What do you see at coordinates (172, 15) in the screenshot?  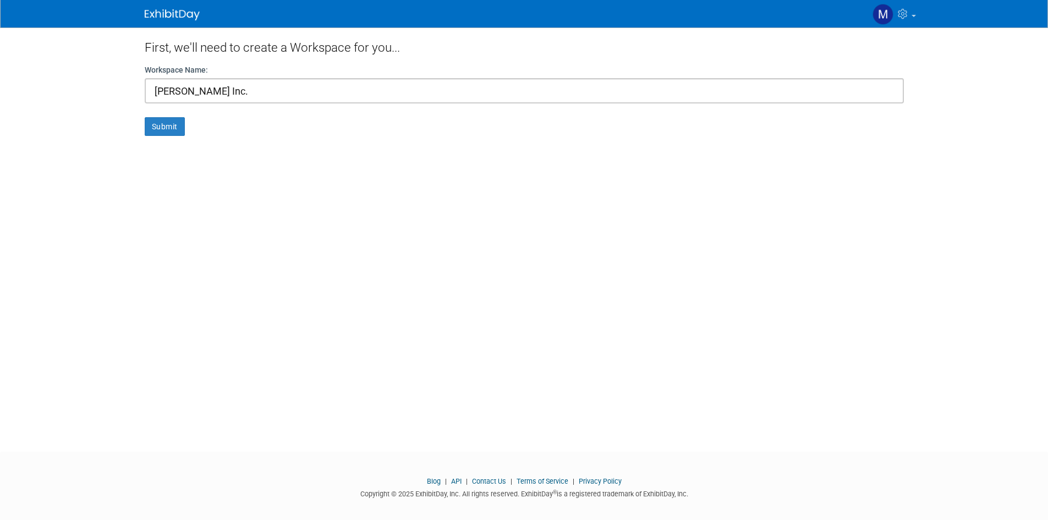 I see `img: ExhibitDay` at bounding box center [172, 15].